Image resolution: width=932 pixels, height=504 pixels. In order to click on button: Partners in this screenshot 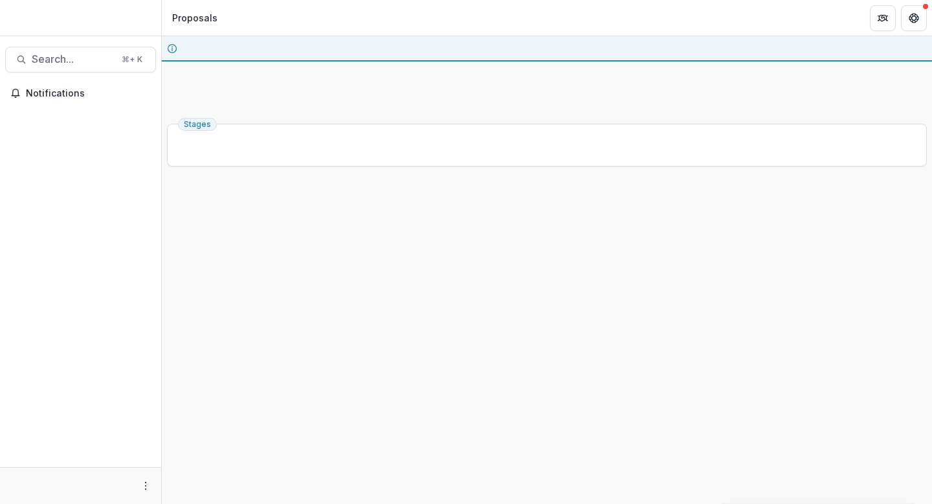, I will do `click(883, 18)`.